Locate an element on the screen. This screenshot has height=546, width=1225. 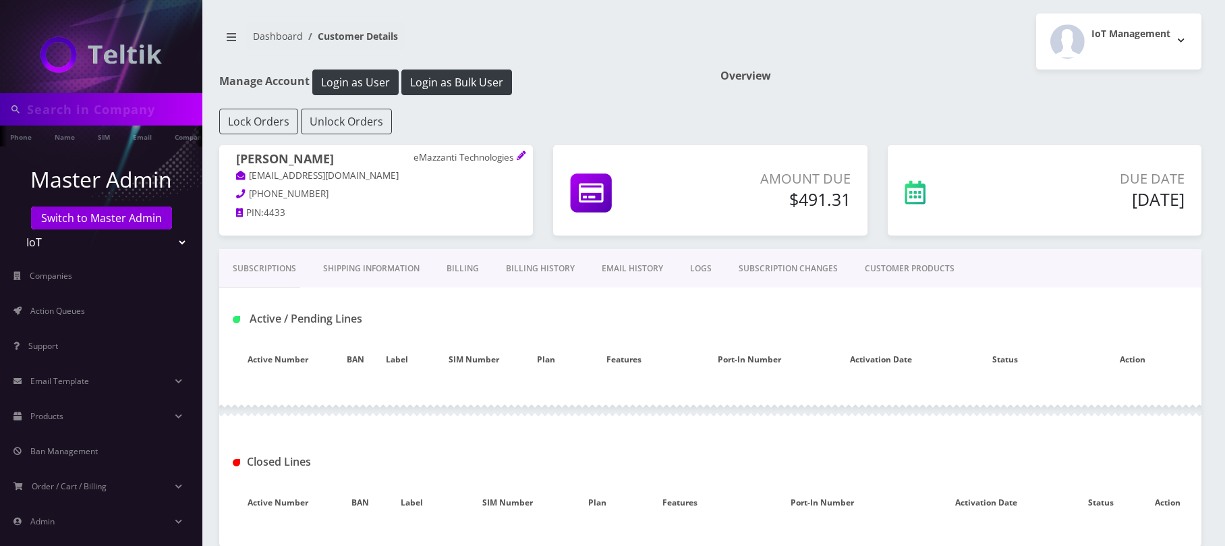
img: Closed Lines is located at coordinates (236, 462).